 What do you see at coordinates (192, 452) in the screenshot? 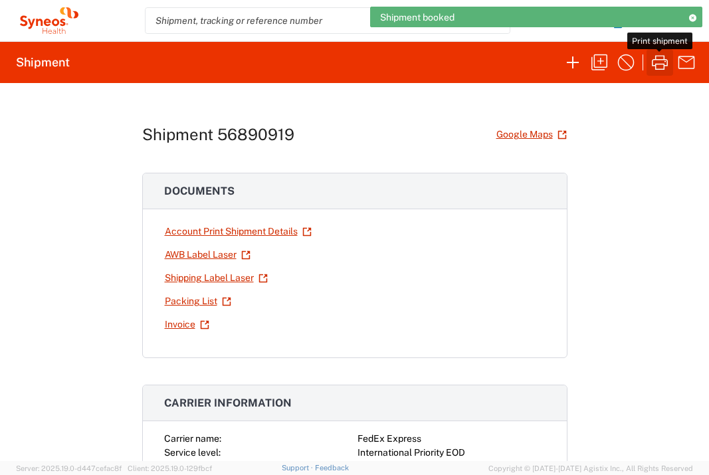
I see `span: Service level:` at bounding box center [192, 452].